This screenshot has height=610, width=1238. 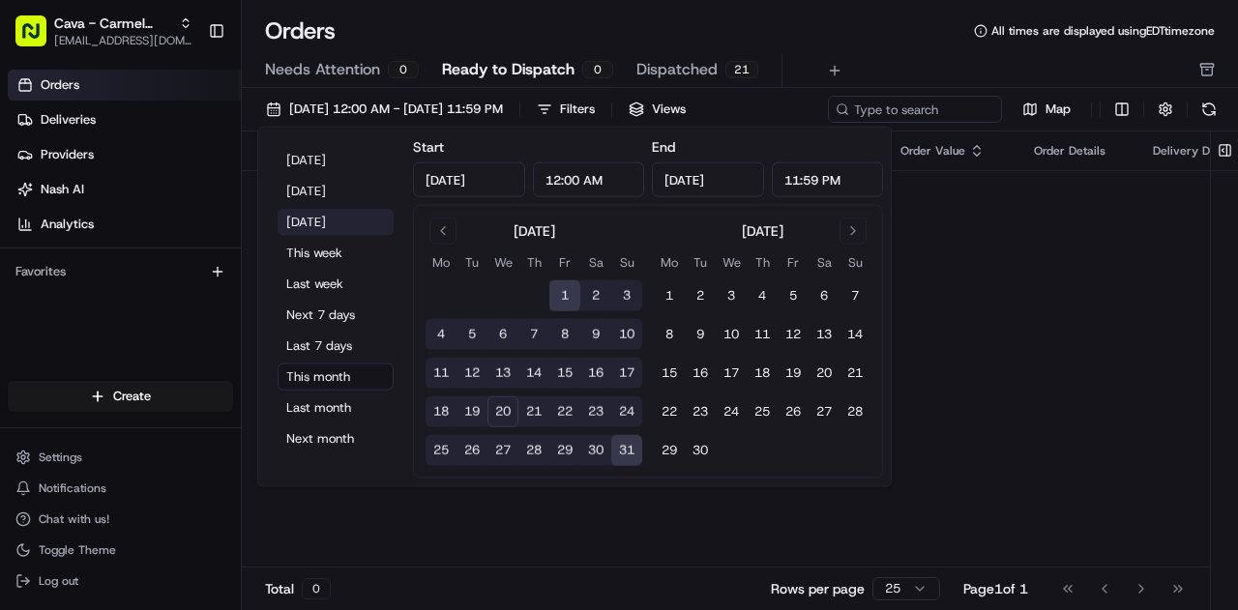 I want to click on span: Map, so click(x=1058, y=109).